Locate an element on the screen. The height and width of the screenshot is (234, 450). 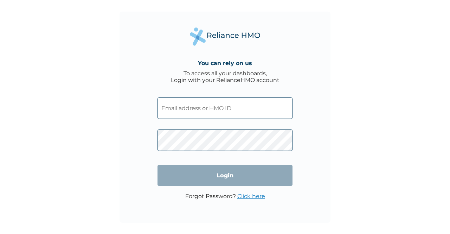
p: Forgot Password? is located at coordinates (225, 196).